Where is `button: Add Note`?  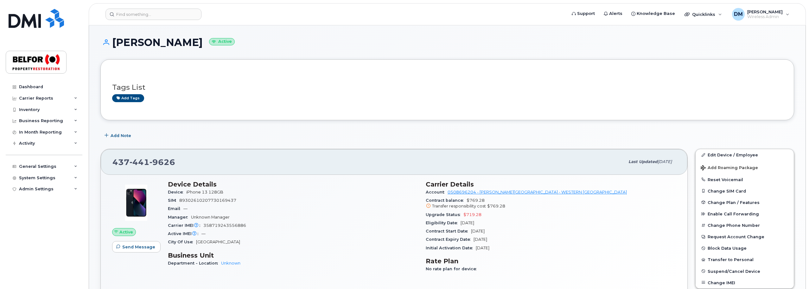
button: Add Note is located at coordinates (119, 135).